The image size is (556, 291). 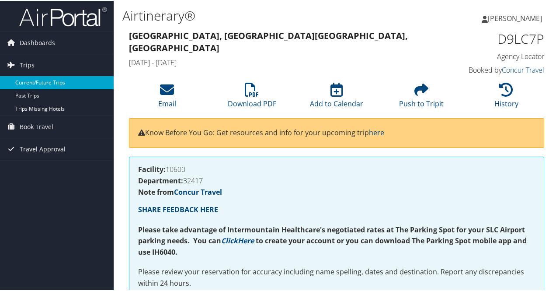 I want to click on h4: 10600, so click(x=337, y=168).